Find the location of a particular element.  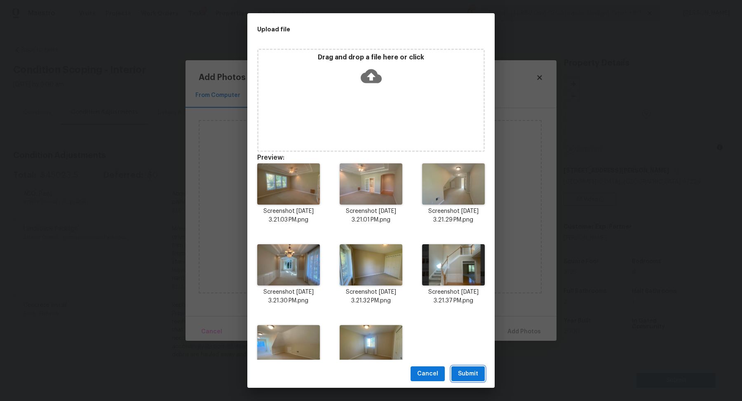

img: A+oDJH+GZHvVAAAAAElFTkSuQmCC is located at coordinates (454, 265).